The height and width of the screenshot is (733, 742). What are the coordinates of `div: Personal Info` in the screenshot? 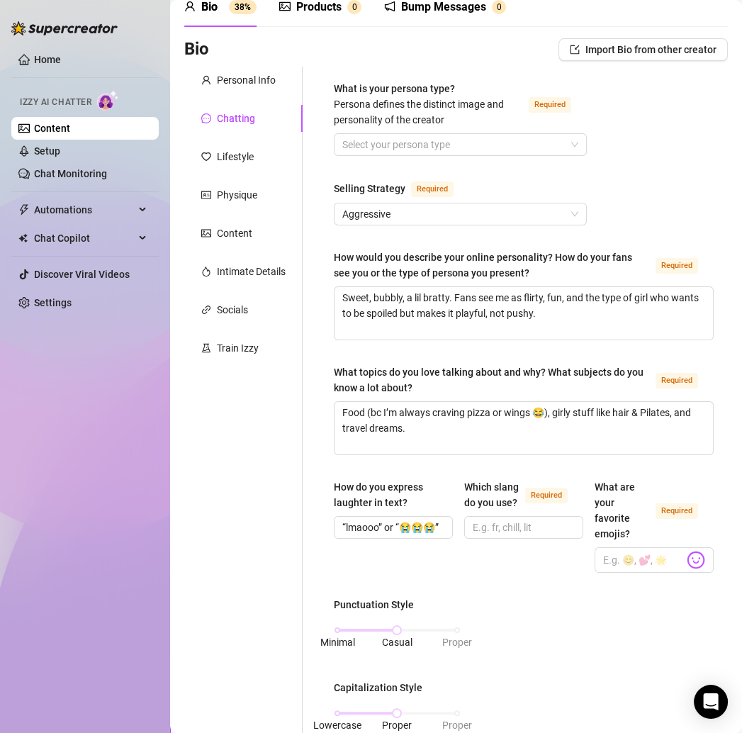 It's located at (246, 80).